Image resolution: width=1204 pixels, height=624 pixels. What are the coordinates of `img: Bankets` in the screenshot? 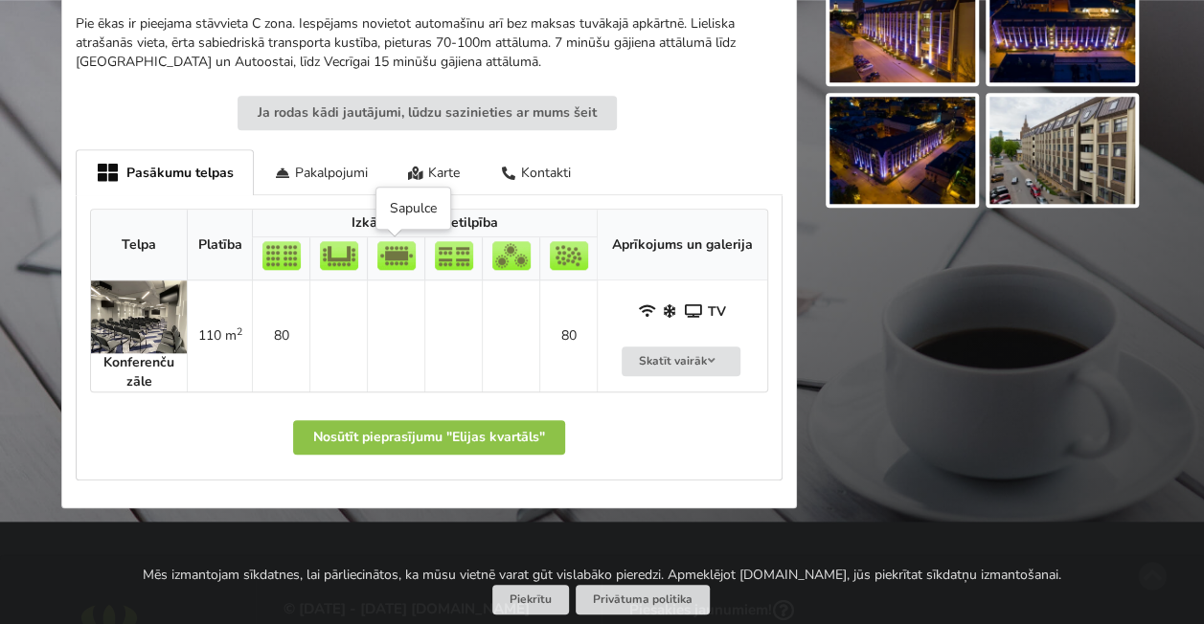 It's located at (511, 256).